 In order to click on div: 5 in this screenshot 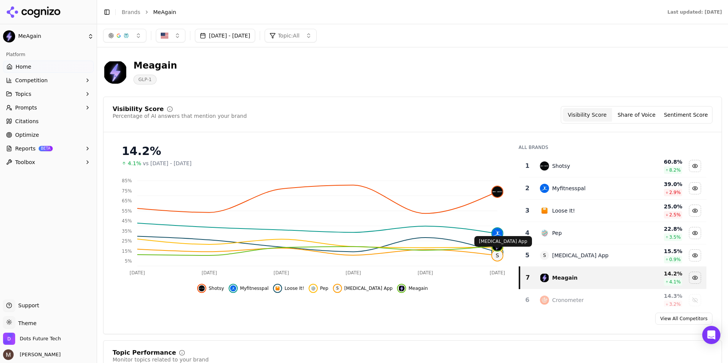, I will do `click(527, 256)`.